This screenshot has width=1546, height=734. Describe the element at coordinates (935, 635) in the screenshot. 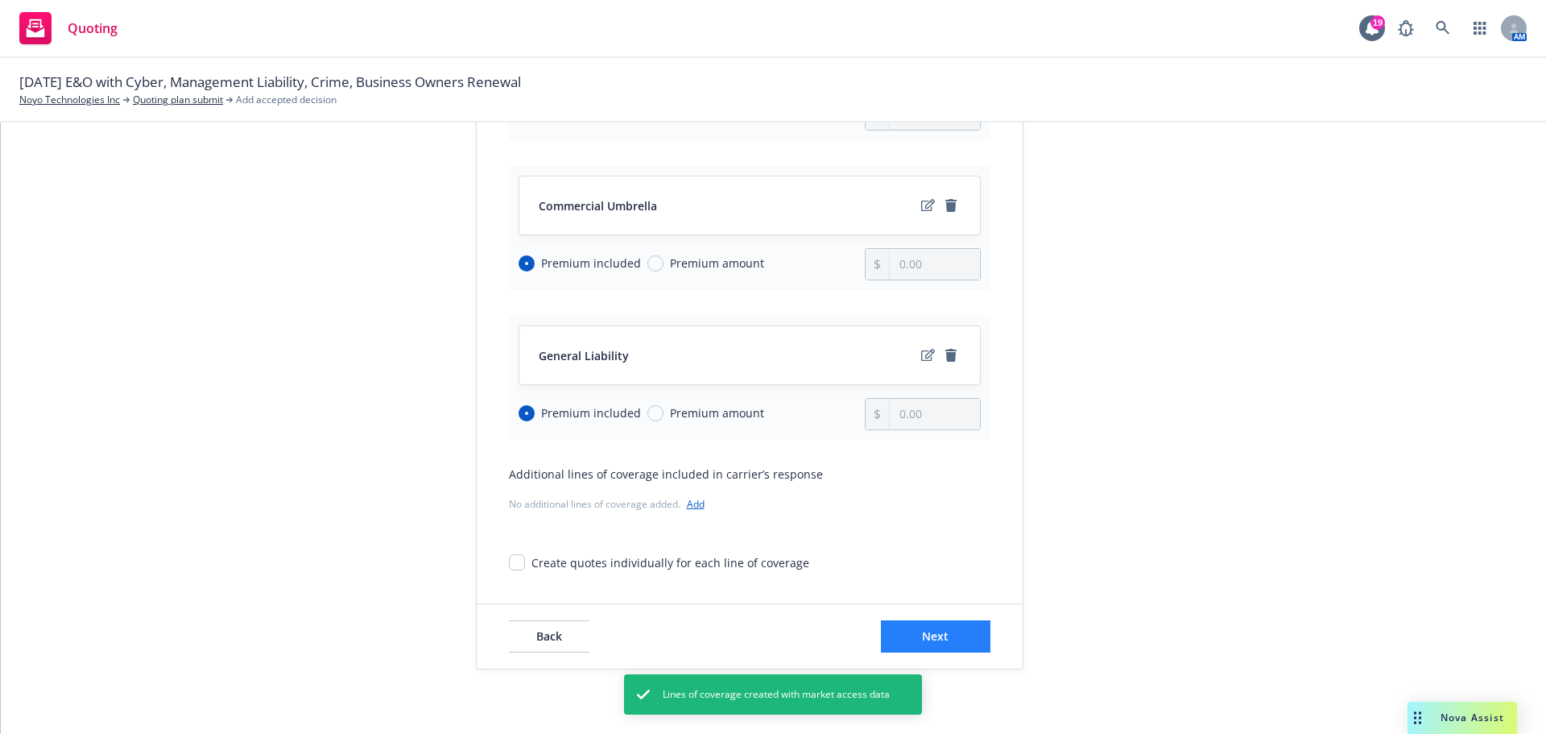

I see `span: Next` at that location.